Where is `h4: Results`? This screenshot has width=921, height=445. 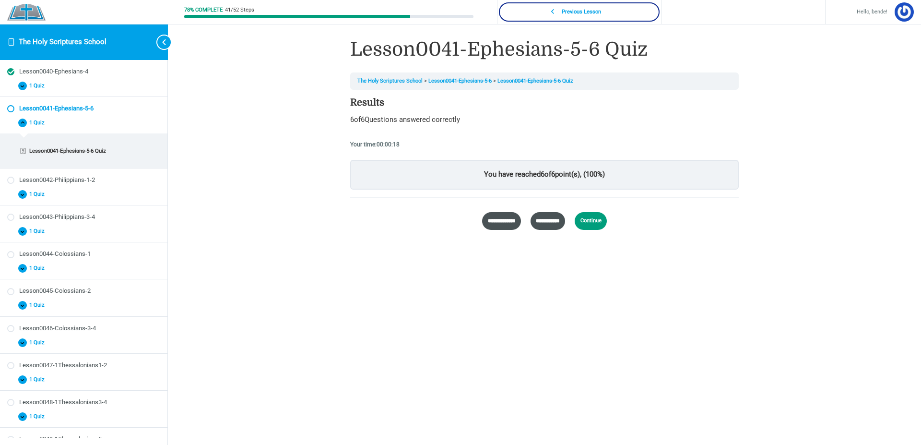 h4: Results is located at coordinates (544, 103).